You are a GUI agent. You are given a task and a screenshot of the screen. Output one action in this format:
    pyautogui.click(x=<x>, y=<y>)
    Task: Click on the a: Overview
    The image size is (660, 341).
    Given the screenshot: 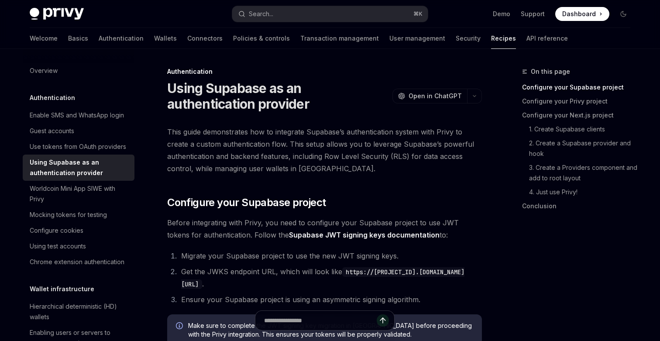 What is the action you would take?
    pyautogui.click(x=79, y=71)
    